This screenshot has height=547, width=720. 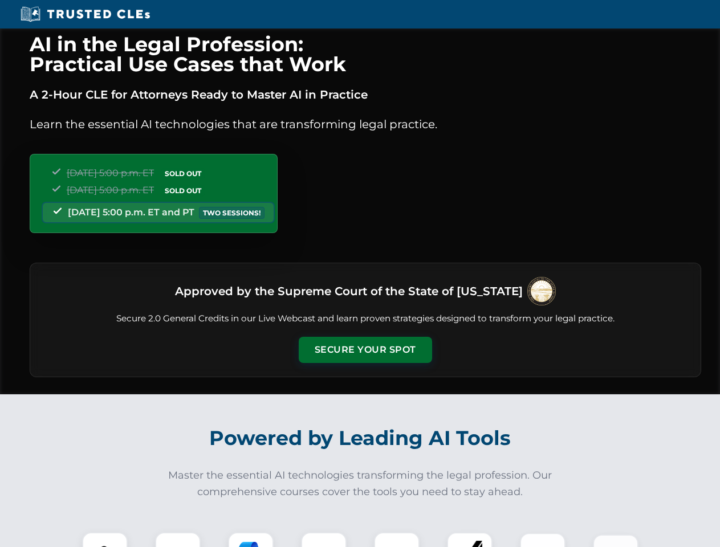 What do you see at coordinates (85, 14) in the screenshot?
I see `img: Trusted CLEs` at bounding box center [85, 14].